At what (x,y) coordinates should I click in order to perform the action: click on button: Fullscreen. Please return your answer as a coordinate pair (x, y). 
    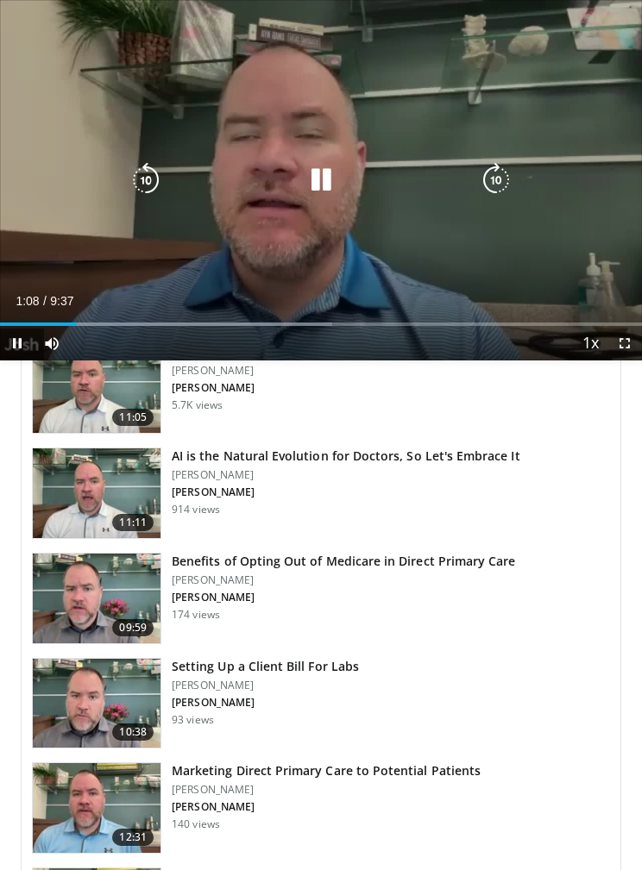
    Looking at the image, I should click on (624, 343).